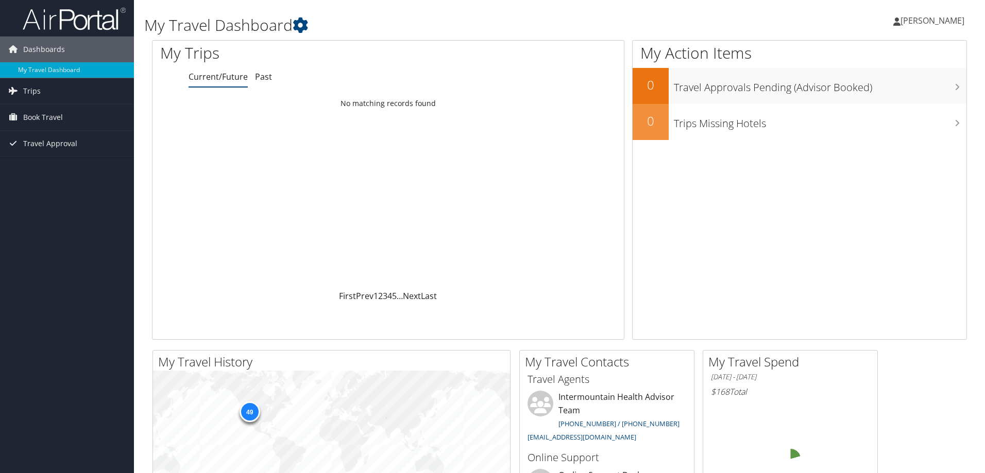 The height and width of the screenshot is (473, 985). I want to click on a: 5, so click(394, 296).